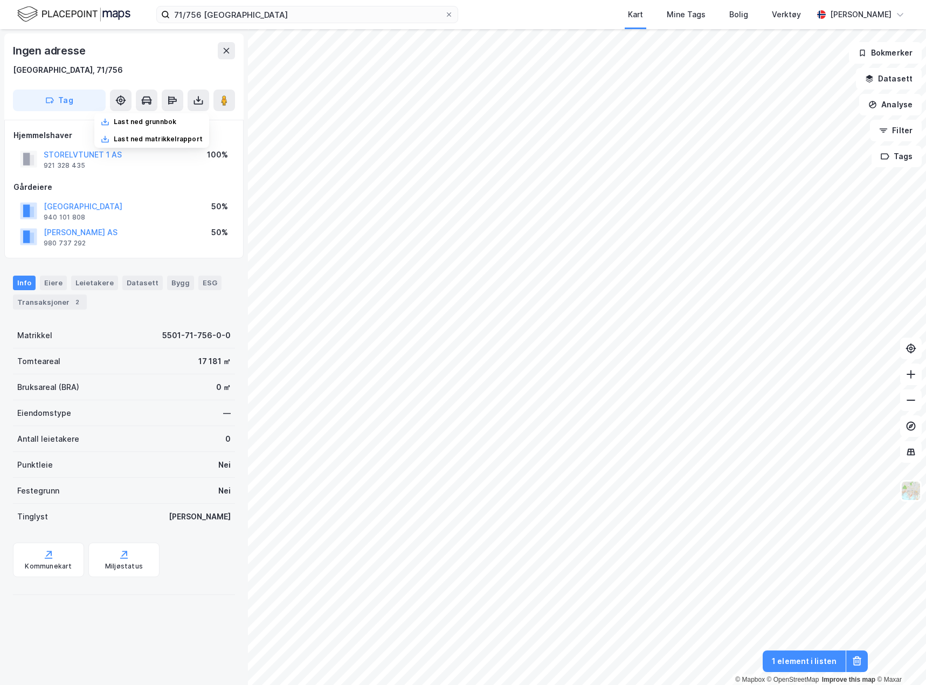 The width and height of the screenshot is (926, 685). What do you see at coordinates (38, 490) in the screenshot?
I see `div: Festegrunn` at bounding box center [38, 490].